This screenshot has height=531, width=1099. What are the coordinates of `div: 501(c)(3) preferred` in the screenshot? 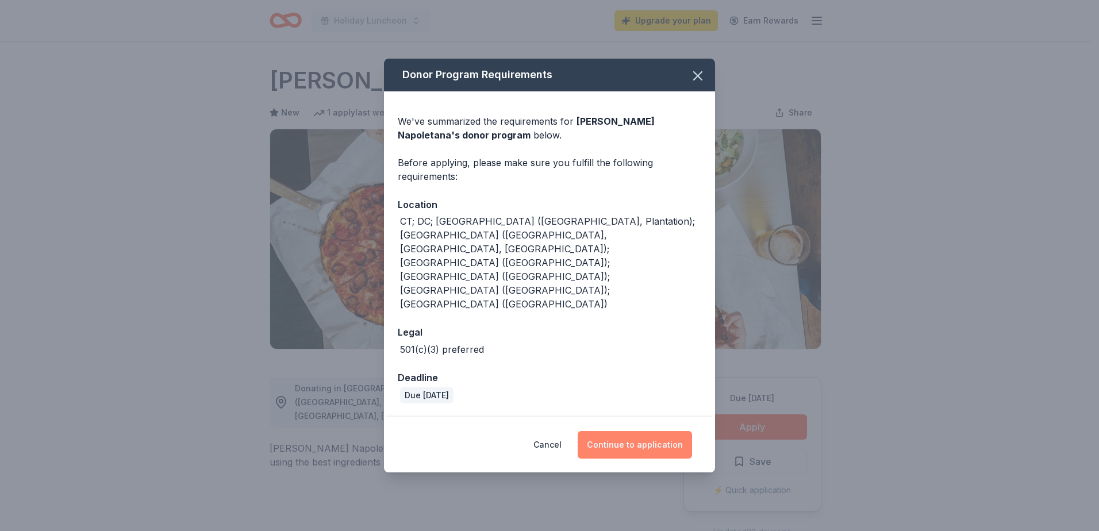 It's located at (442, 349).